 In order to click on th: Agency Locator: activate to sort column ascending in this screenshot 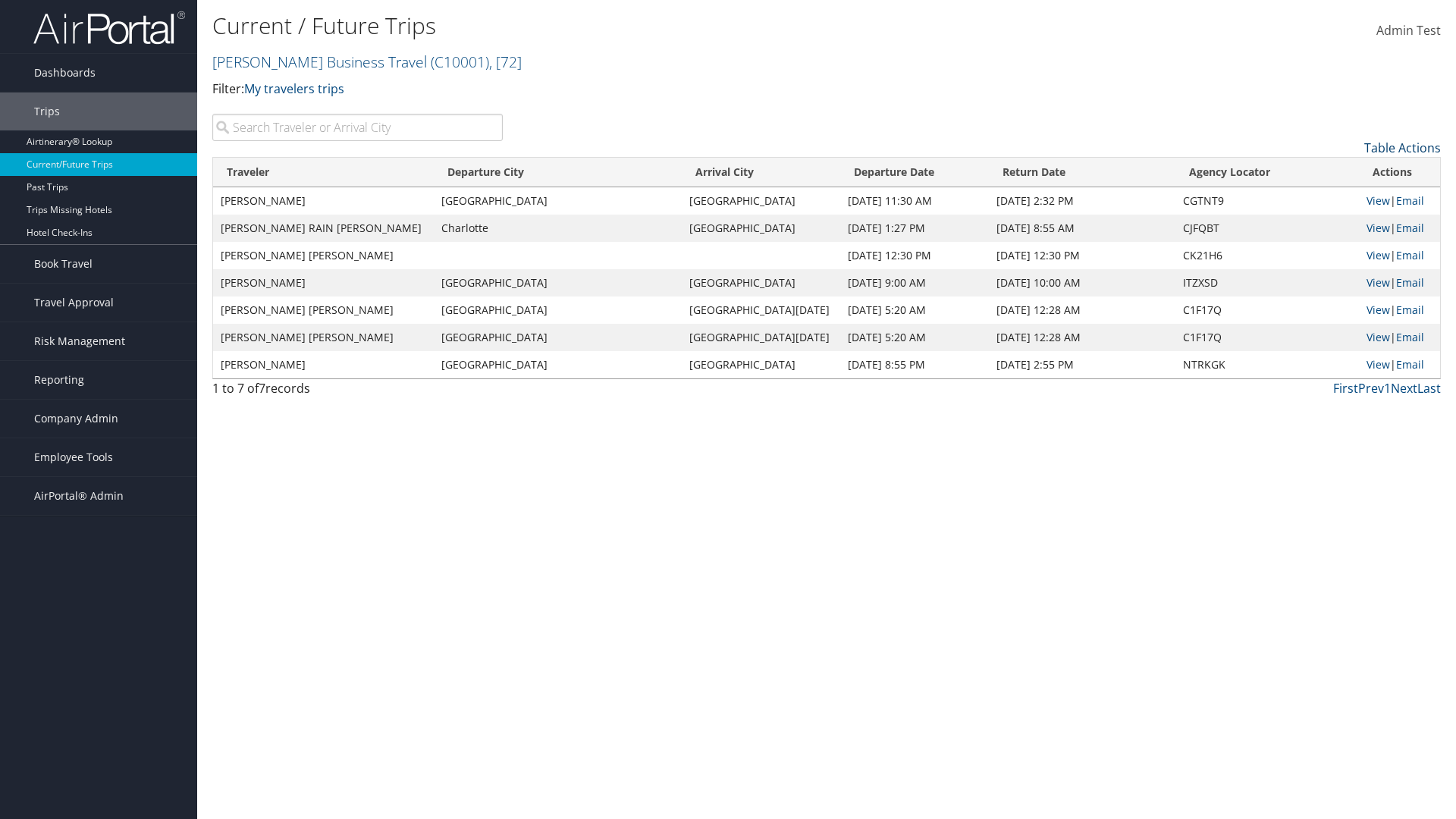, I will do `click(1267, 172)`.